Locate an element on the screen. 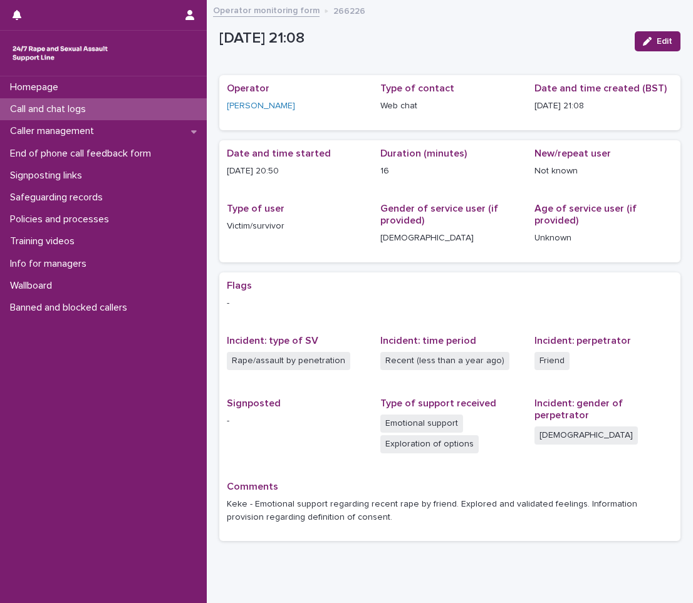  span: Incident: type of SV is located at coordinates (272, 341).